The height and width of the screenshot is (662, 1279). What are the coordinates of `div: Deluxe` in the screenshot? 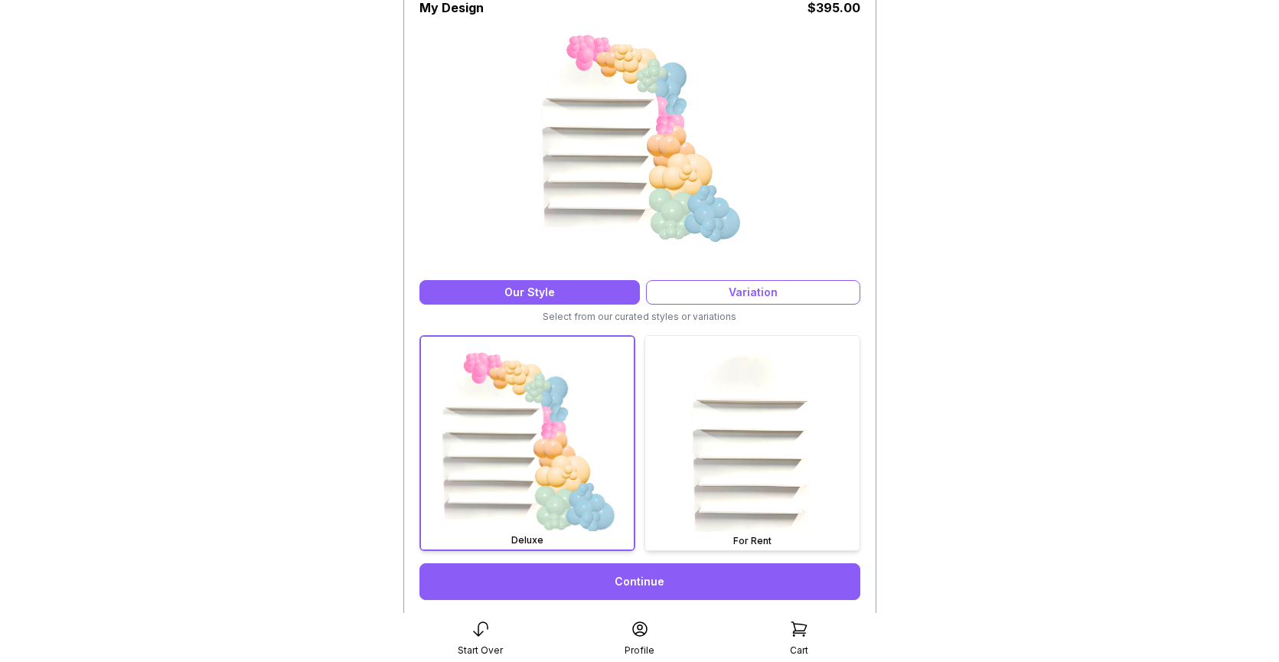 It's located at (527, 541).